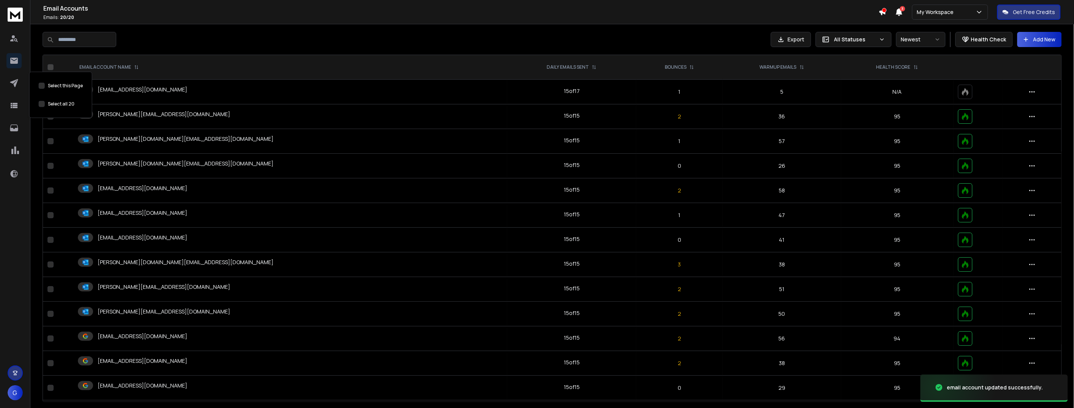  Describe the element at coordinates (782, 166) in the screenshot. I see `td: 26` at that location.